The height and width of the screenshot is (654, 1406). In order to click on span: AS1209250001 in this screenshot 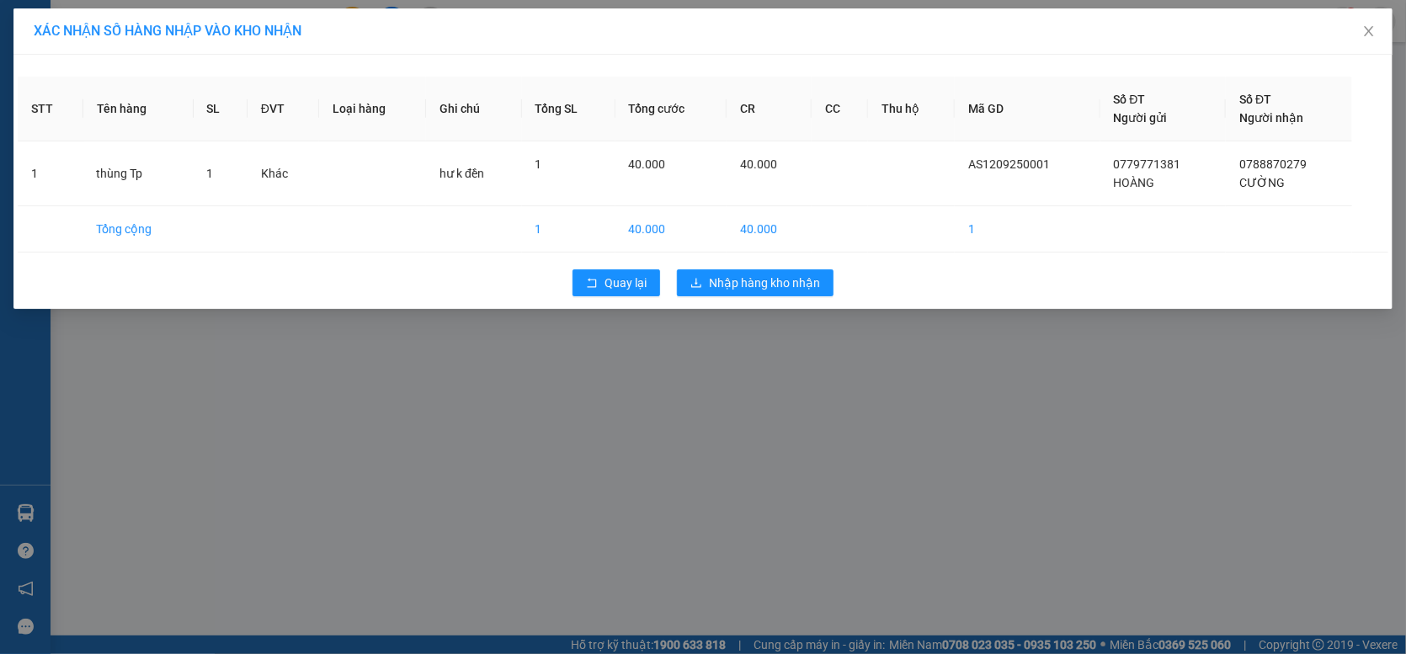, I will do `click(1009, 164)`.